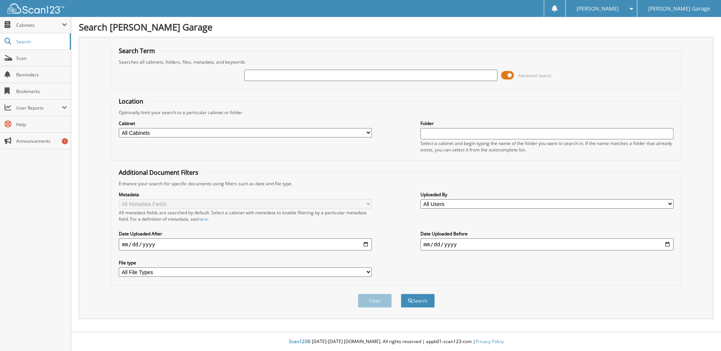 This screenshot has width=721, height=351. I want to click on label: Cabinet, so click(245, 123).